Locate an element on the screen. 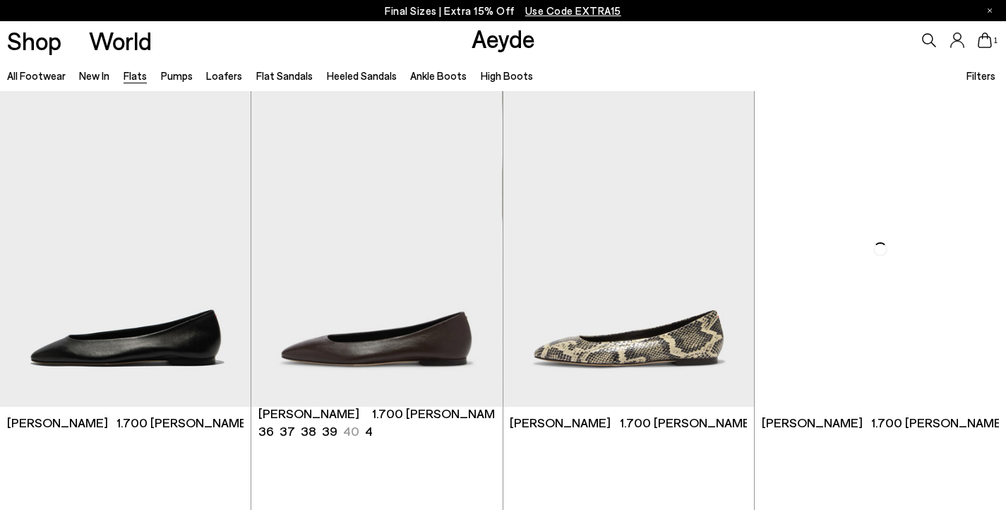 This screenshot has width=1006, height=510. li: 39 is located at coordinates (330, 431).